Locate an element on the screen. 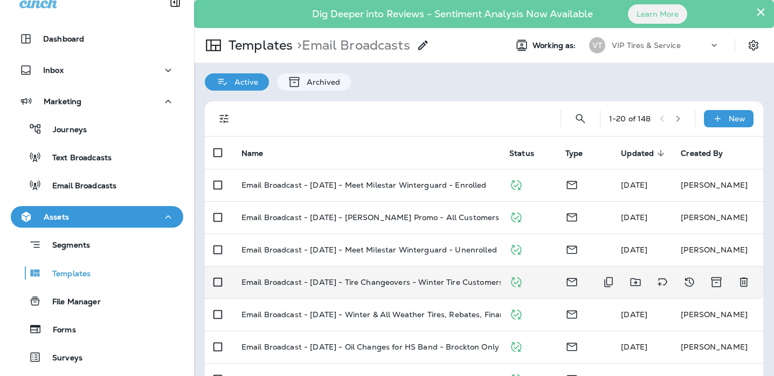 The width and height of the screenshot is (774, 376). button: Filters is located at coordinates (224, 119).